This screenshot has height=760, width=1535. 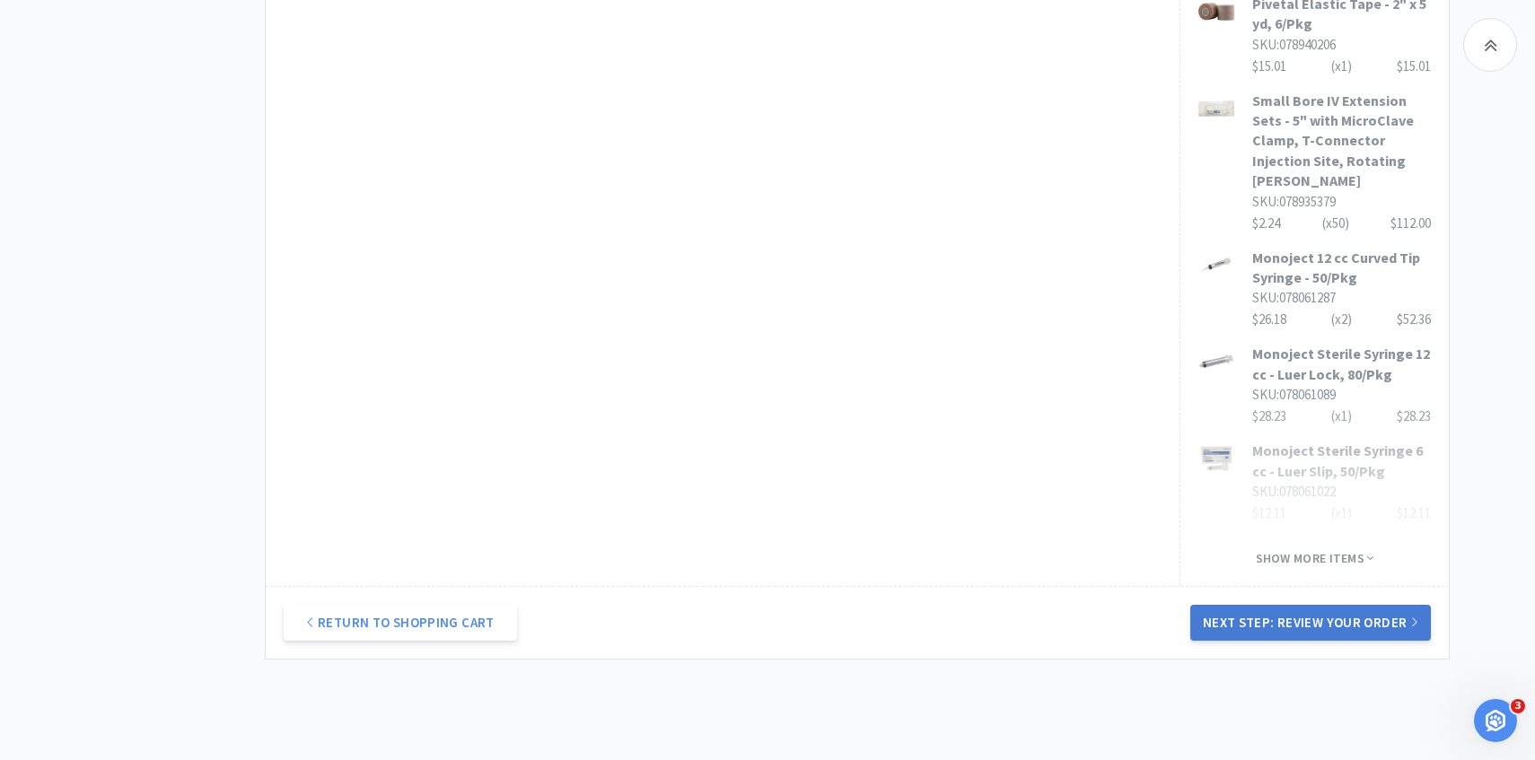 I want to click on a: Return to Shopping Cart, so click(x=400, y=623).